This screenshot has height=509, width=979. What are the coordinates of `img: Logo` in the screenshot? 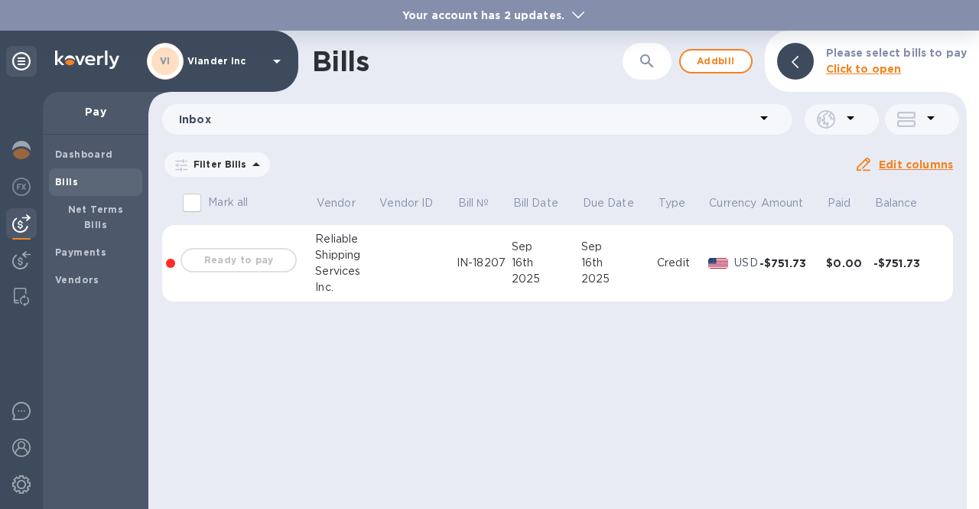 It's located at (87, 60).